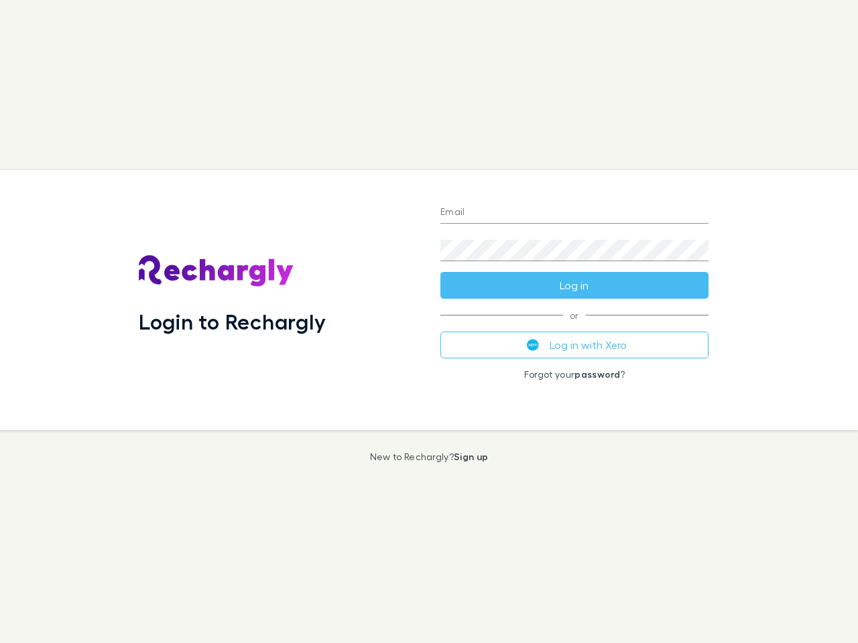 The width and height of the screenshot is (858, 643). I want to click on a: Sign up, so click(470, 456).